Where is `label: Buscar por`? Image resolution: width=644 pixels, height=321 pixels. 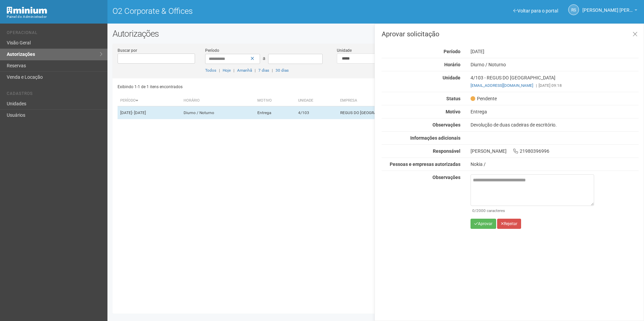
label: Buscar por is located at coordinates (127, 51).